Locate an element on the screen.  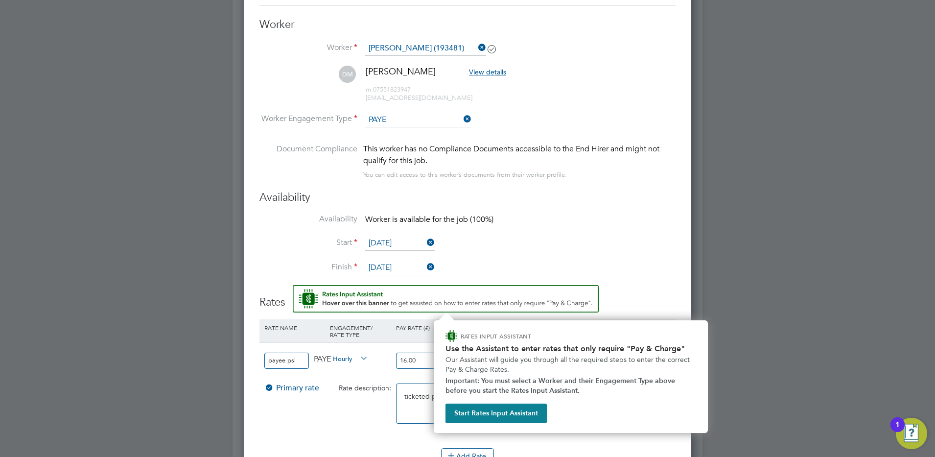
div: This worker has no Compliance Documents accessible to the End Hirer and might not qualify for thi... is located at coordinates (520, 155).